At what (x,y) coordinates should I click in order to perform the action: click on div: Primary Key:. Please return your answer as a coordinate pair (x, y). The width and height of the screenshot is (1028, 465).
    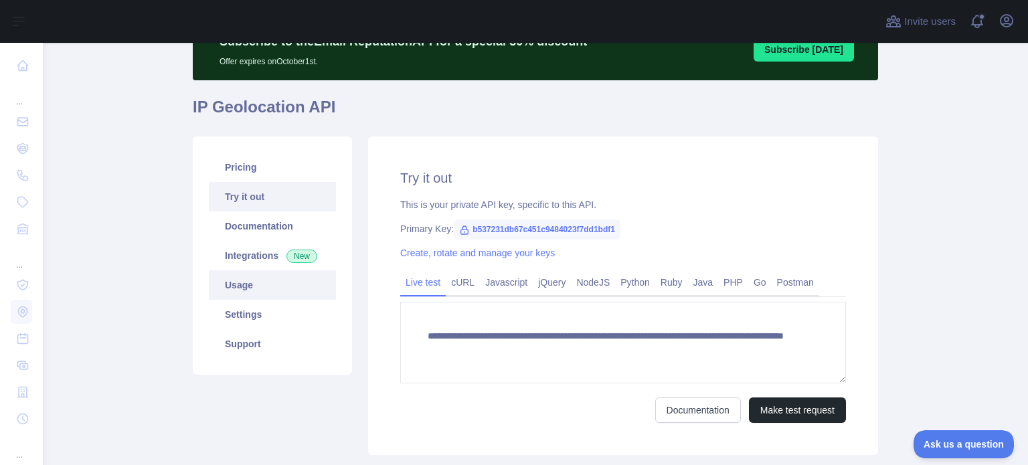
    Looking at the image, I should click on (623, 229).